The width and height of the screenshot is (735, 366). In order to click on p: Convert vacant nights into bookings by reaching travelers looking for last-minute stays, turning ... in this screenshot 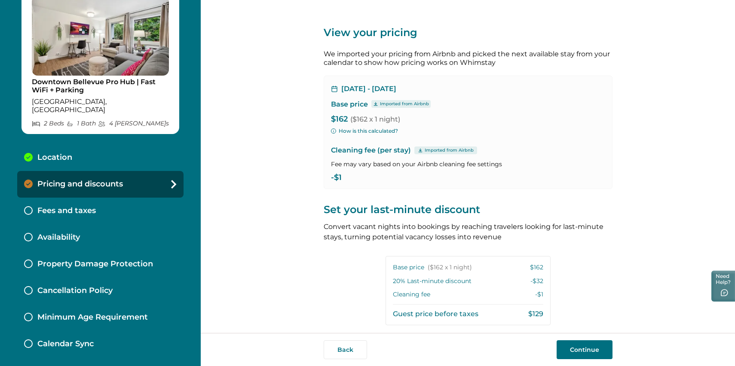, I will do `click(468, 232)`.